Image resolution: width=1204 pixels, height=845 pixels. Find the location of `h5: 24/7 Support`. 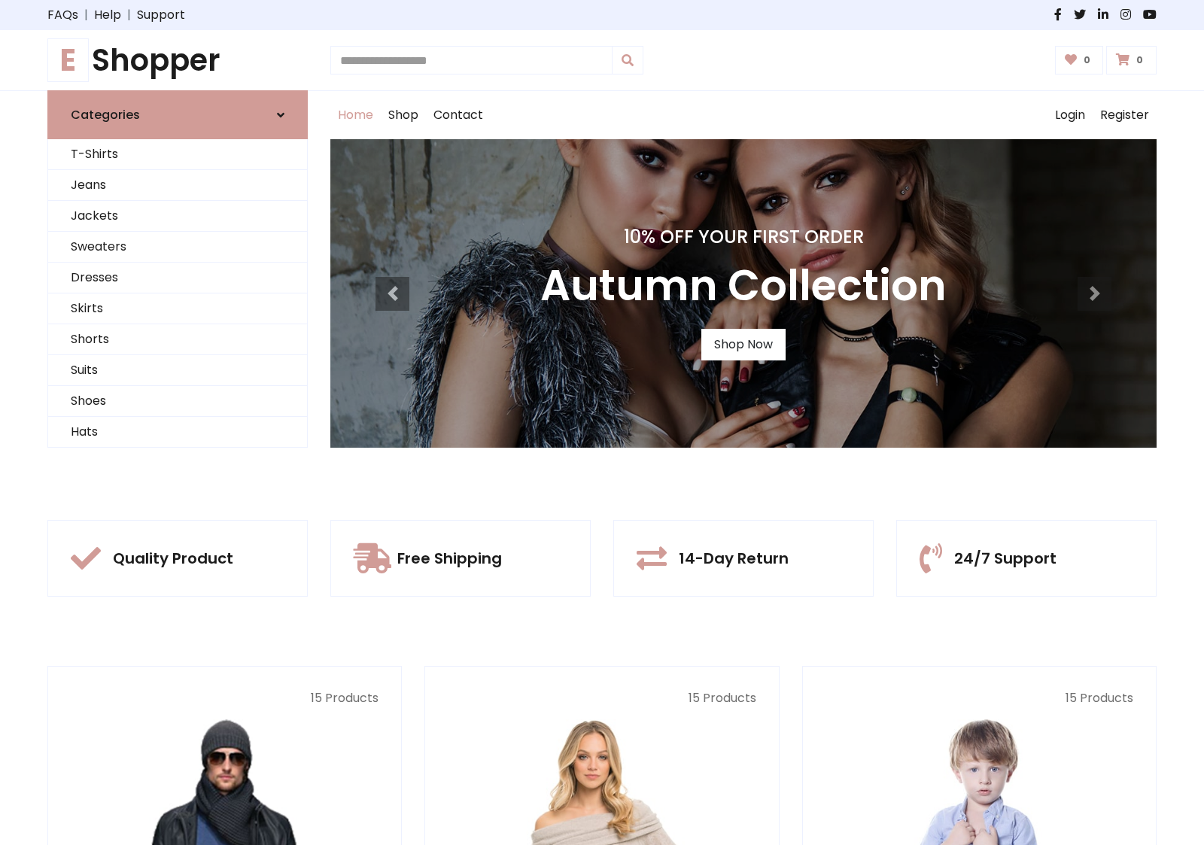

h5: 24/7 Support is located at coordinates (1006, 559).